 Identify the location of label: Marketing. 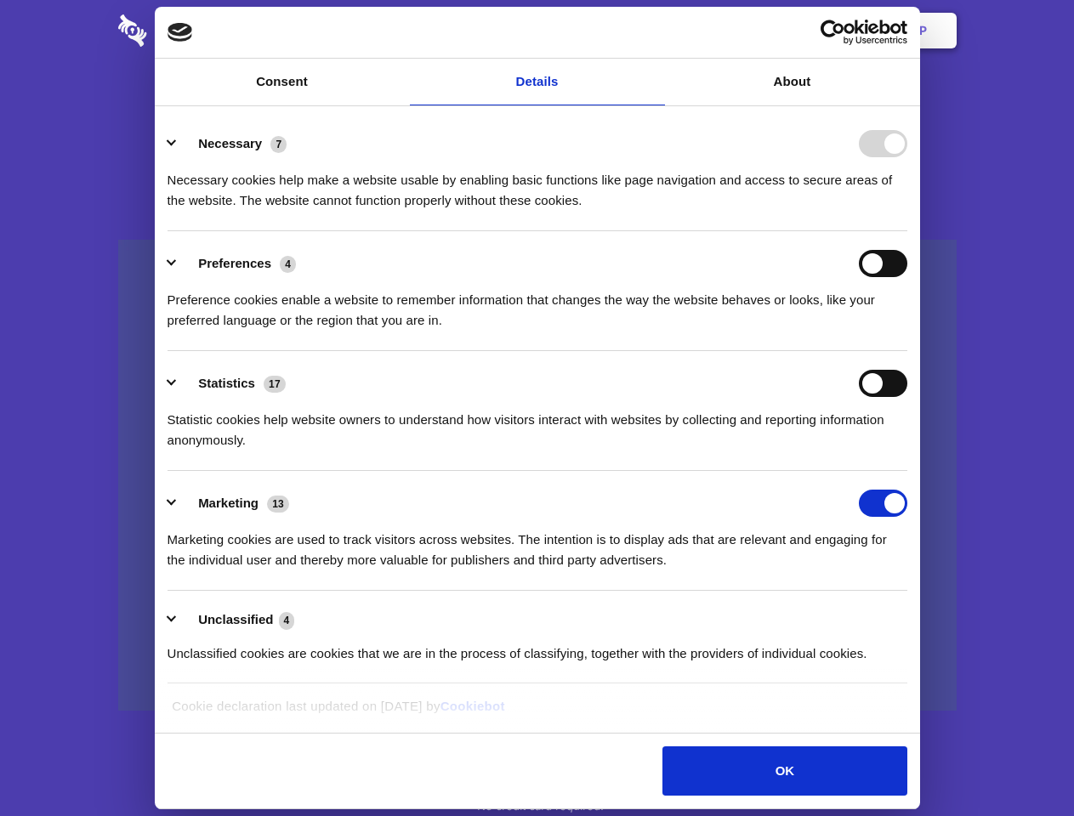
(228, 502).